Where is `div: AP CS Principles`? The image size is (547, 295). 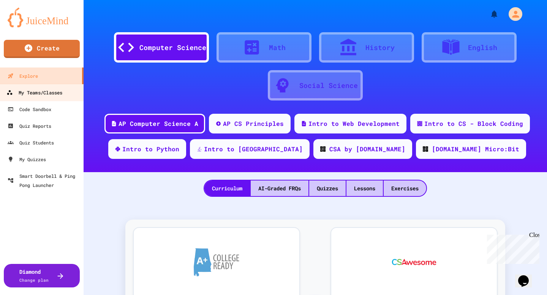
div: AP CS Principles is located at coordinates (253, 124).